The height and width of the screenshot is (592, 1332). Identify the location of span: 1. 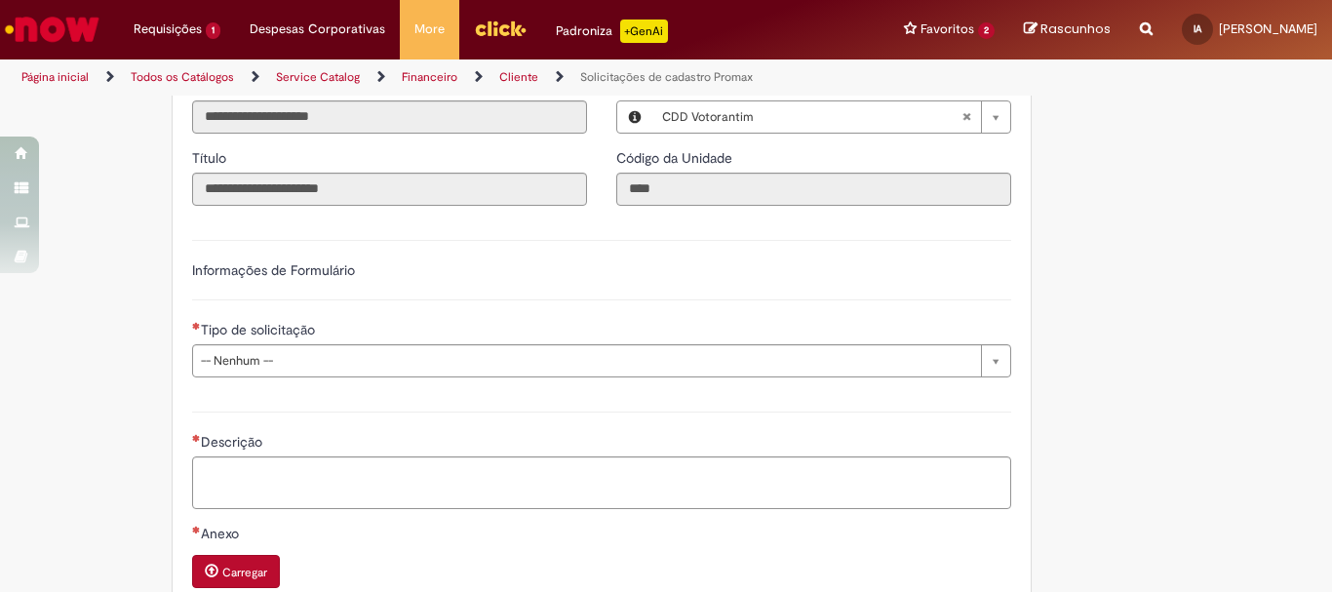
(213, 30).